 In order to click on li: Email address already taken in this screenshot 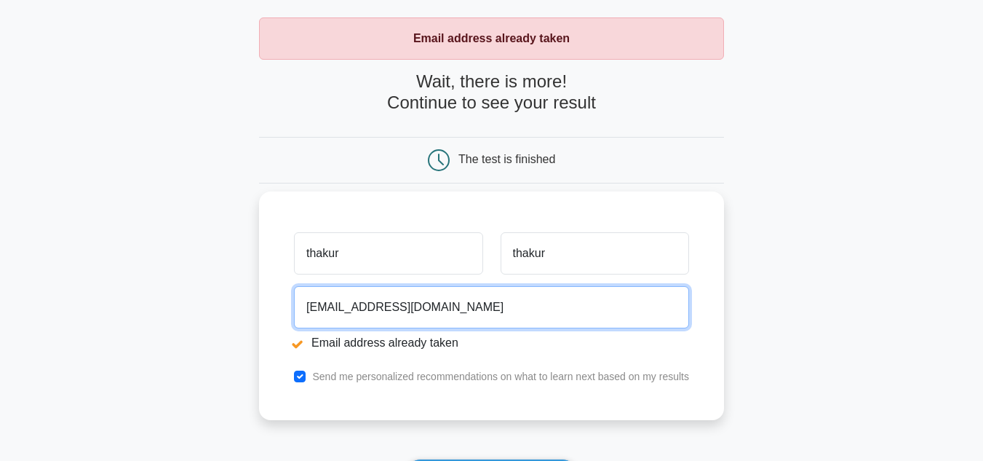, I will do `click(491, 343)`.